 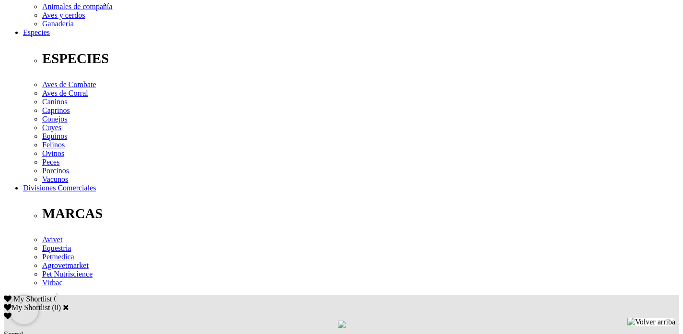 What do you see at coordinates (65, 93) in the screenshot?
I see `a: Aves de Corral` at bounding box center [65, 93].